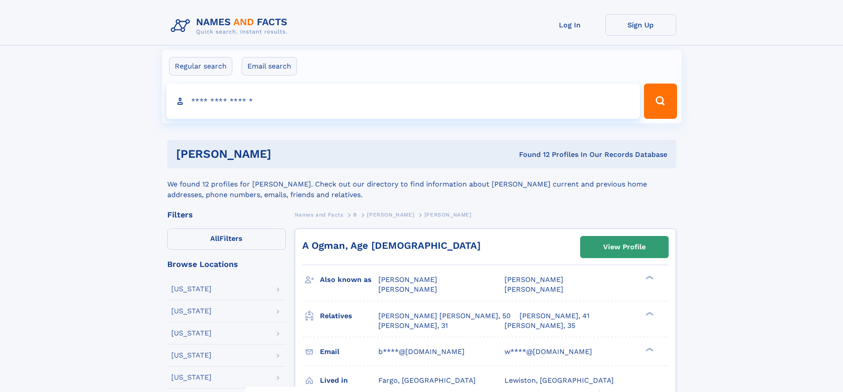 This screenshot has height=392, width=843. I want to click on img: Logo Names and Facts, so click(231, 26).